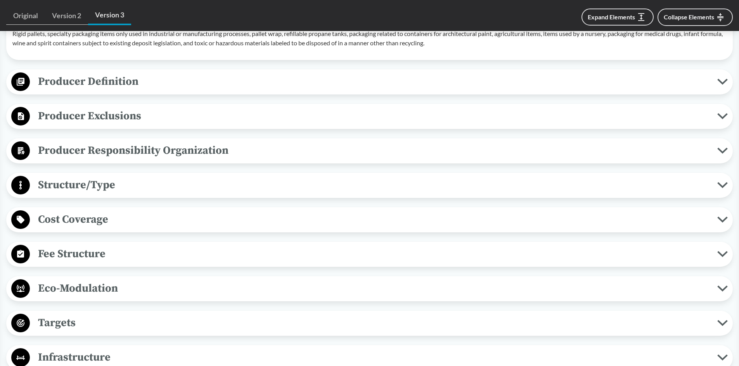  What do you see at coordinates (369, 116) in the screenshot?
I see `button: Producer Exclusions` at bounding box center [369, 116].